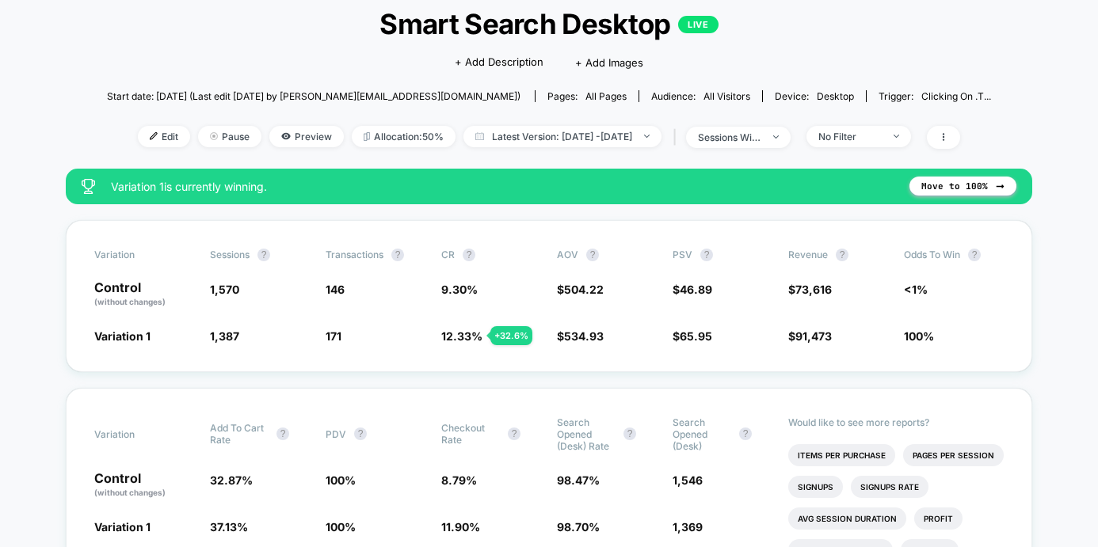  What do you see at coordinates (606, 96) in the screenshot?
I see `span: all pages` at bounding box center [606, 96].